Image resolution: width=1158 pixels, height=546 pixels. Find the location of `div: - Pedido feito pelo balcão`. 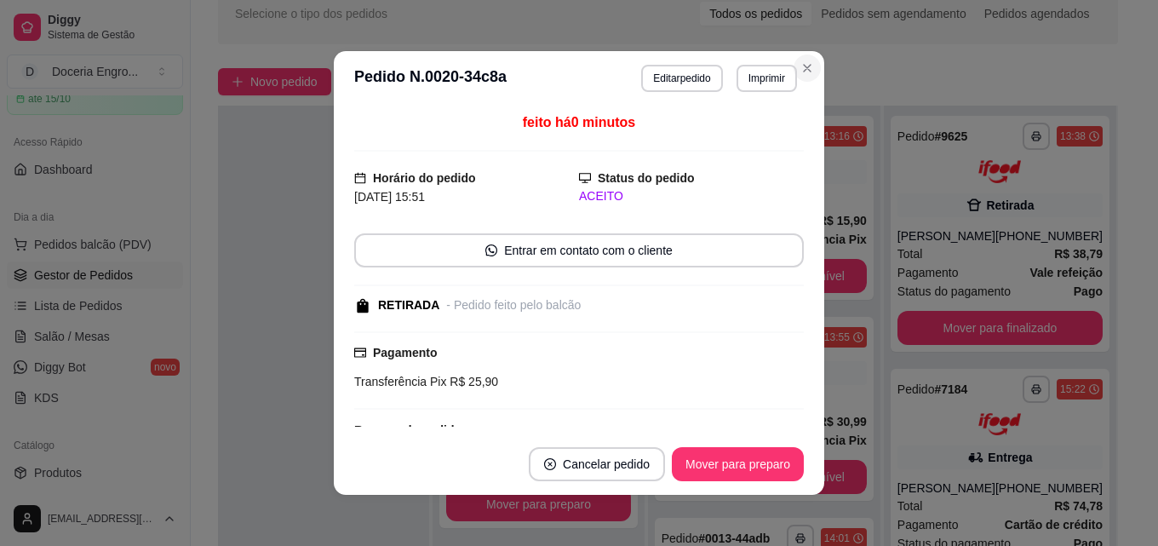

div: - Pedido feito pelo balcão is located at coordinates (513, 305).